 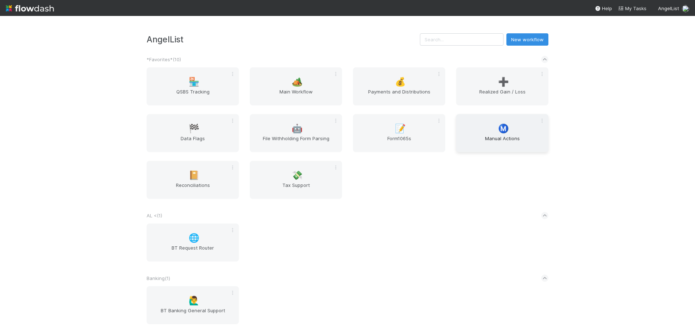 I want to click on span: Payments and Distributions, so click(x=399, y=95).